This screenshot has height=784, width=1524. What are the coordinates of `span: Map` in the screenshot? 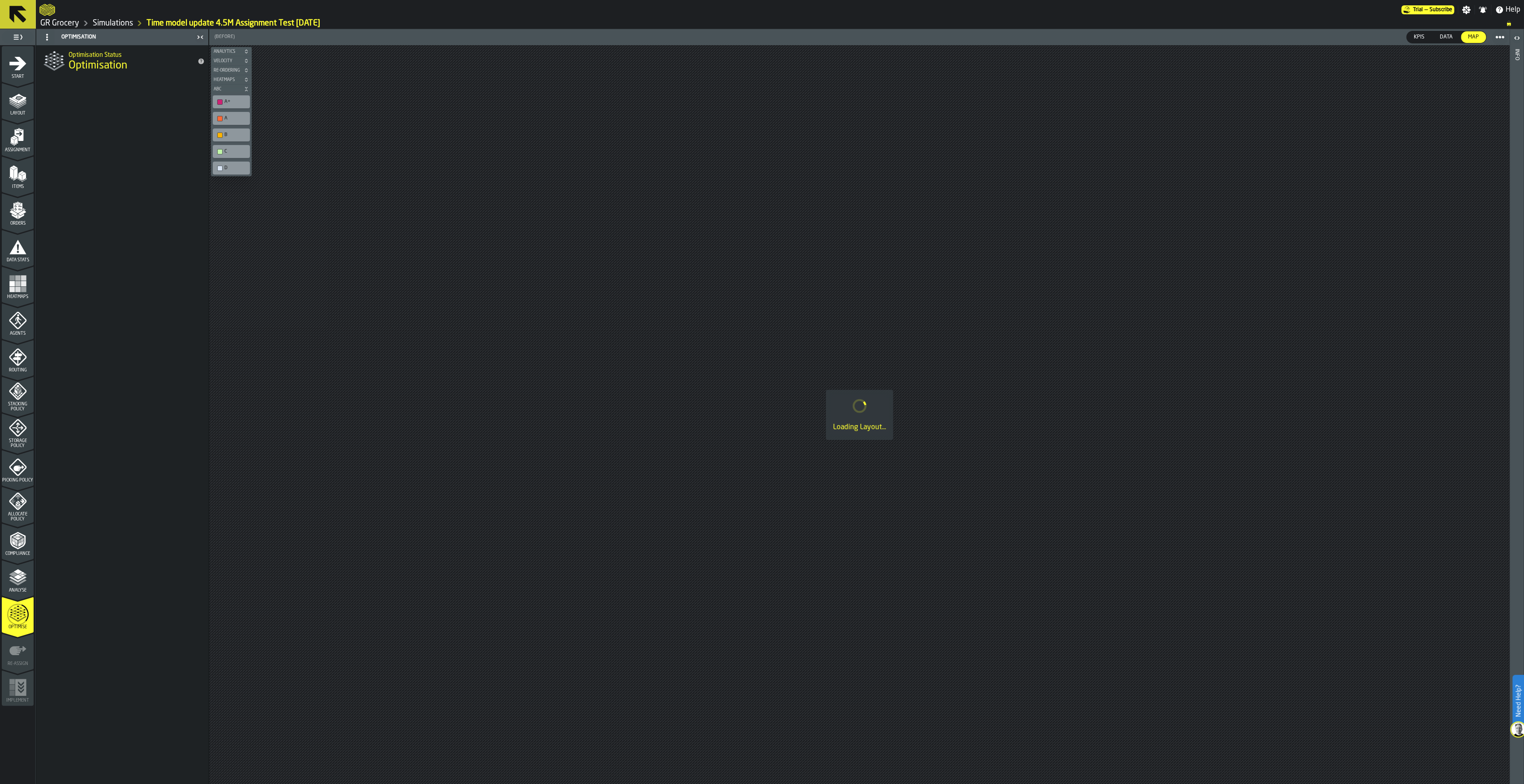 It's located at (1474, 37).